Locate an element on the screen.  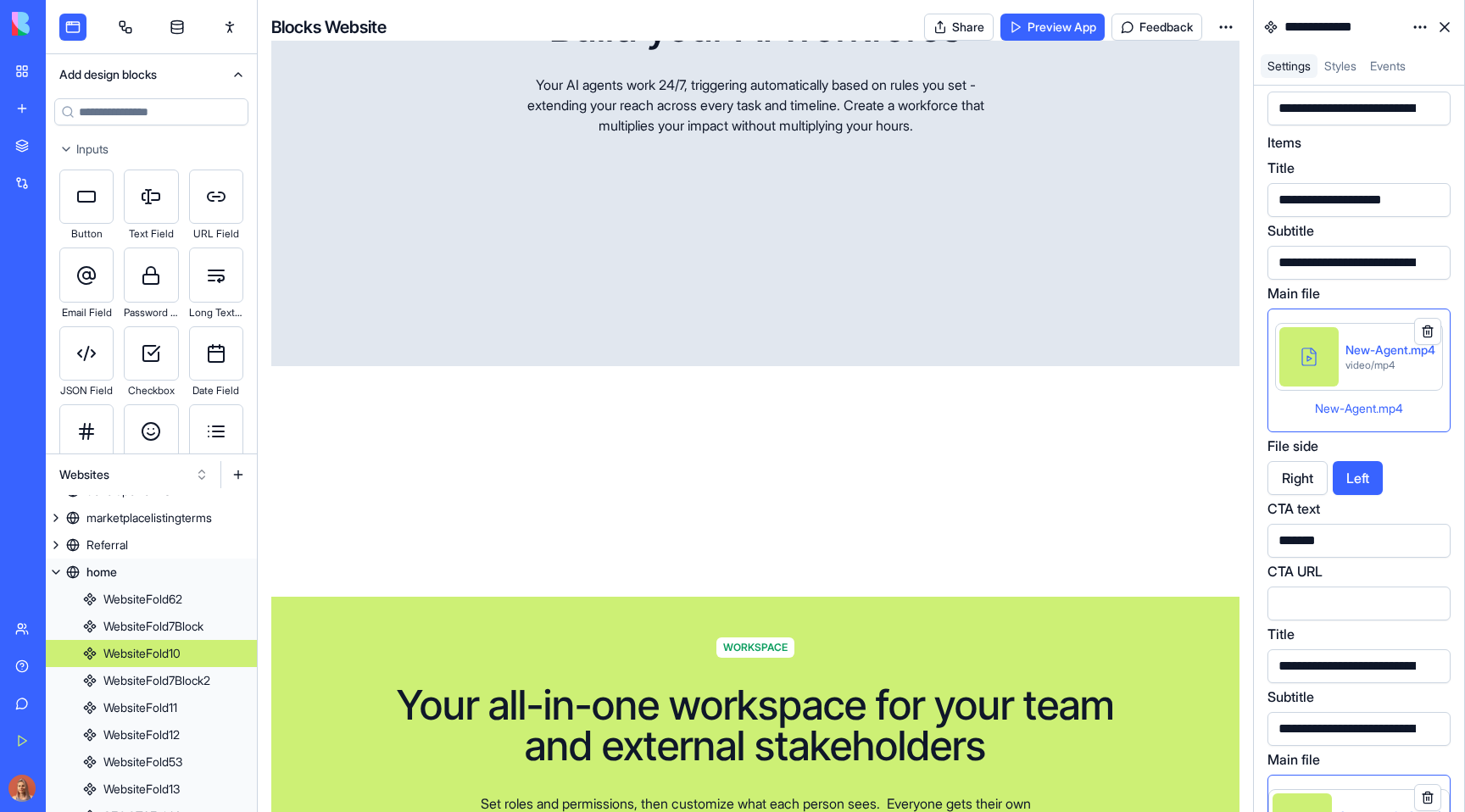
a: WebsiteFold13 is located at coordinates (151, 789).